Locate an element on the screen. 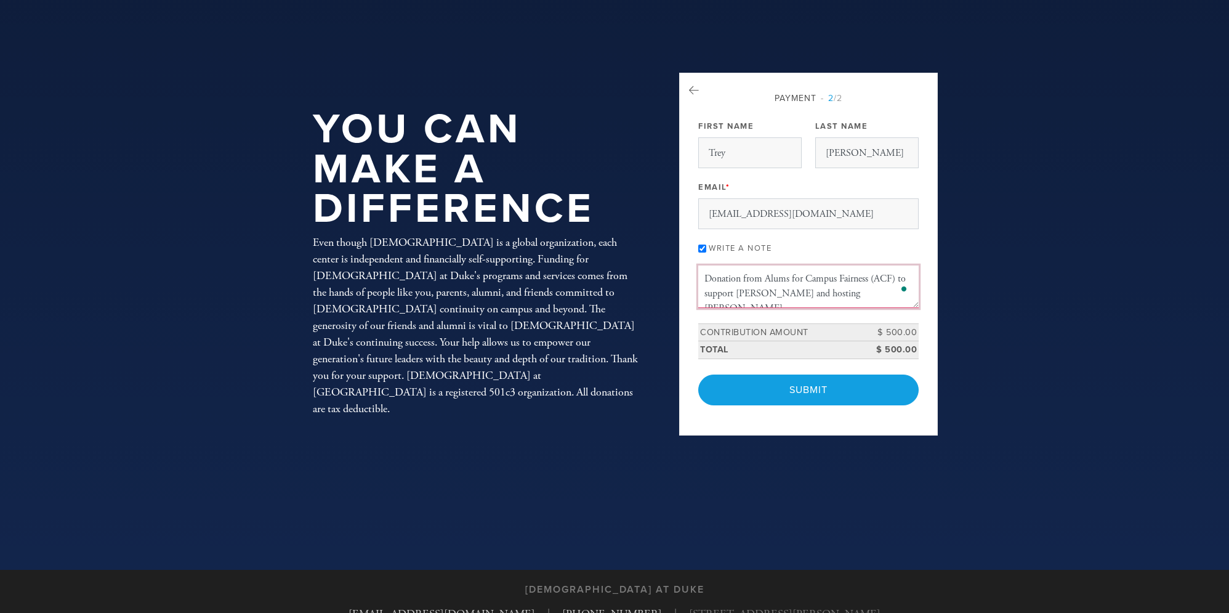 The height and width of the screenshot is (613, 1229). label: Email is located at coordinates (714, 187).